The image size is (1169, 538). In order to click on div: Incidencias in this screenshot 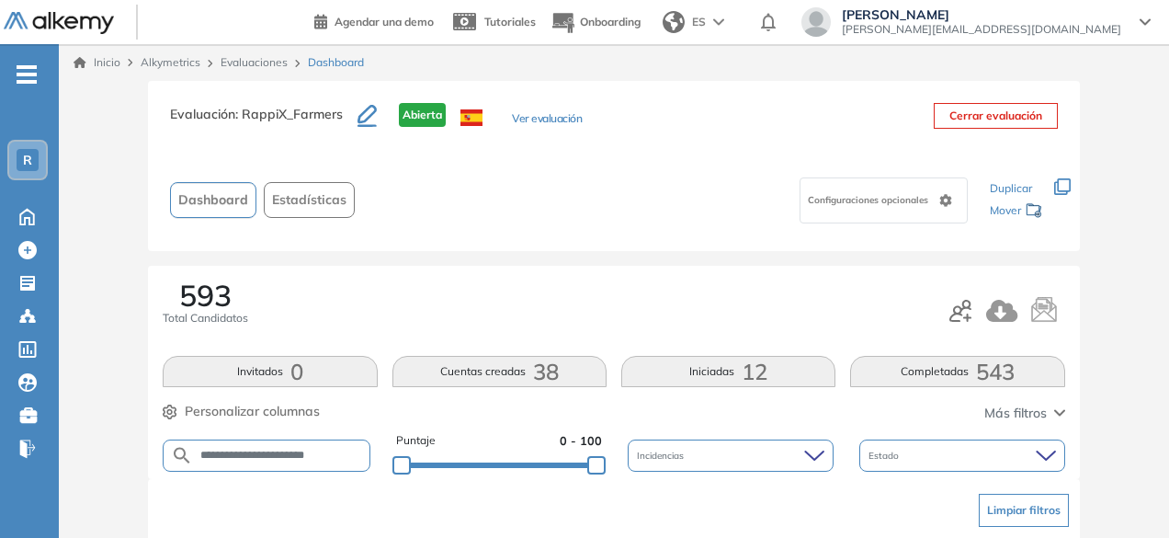, I will do `click(731, 455)`.